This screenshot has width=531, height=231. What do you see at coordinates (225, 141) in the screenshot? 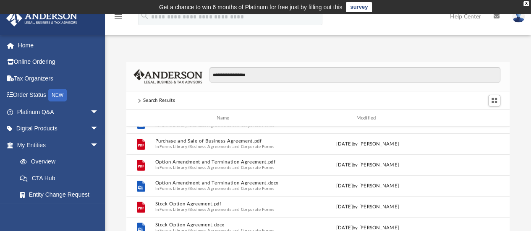
I see `button: Purchase and Sale of Business Agreement.pdf` at bounding box center [225, 141].